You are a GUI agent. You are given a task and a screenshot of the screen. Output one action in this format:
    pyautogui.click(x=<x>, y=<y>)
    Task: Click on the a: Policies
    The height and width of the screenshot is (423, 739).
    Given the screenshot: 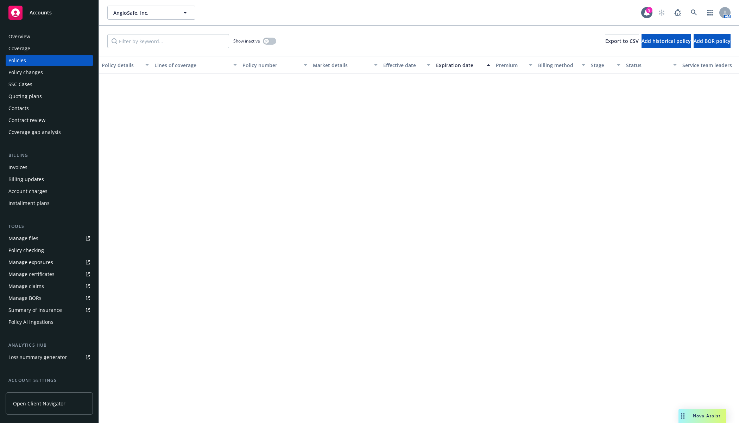 What is the action you would take?
    pyautogui.click(x=49, y=61)
    